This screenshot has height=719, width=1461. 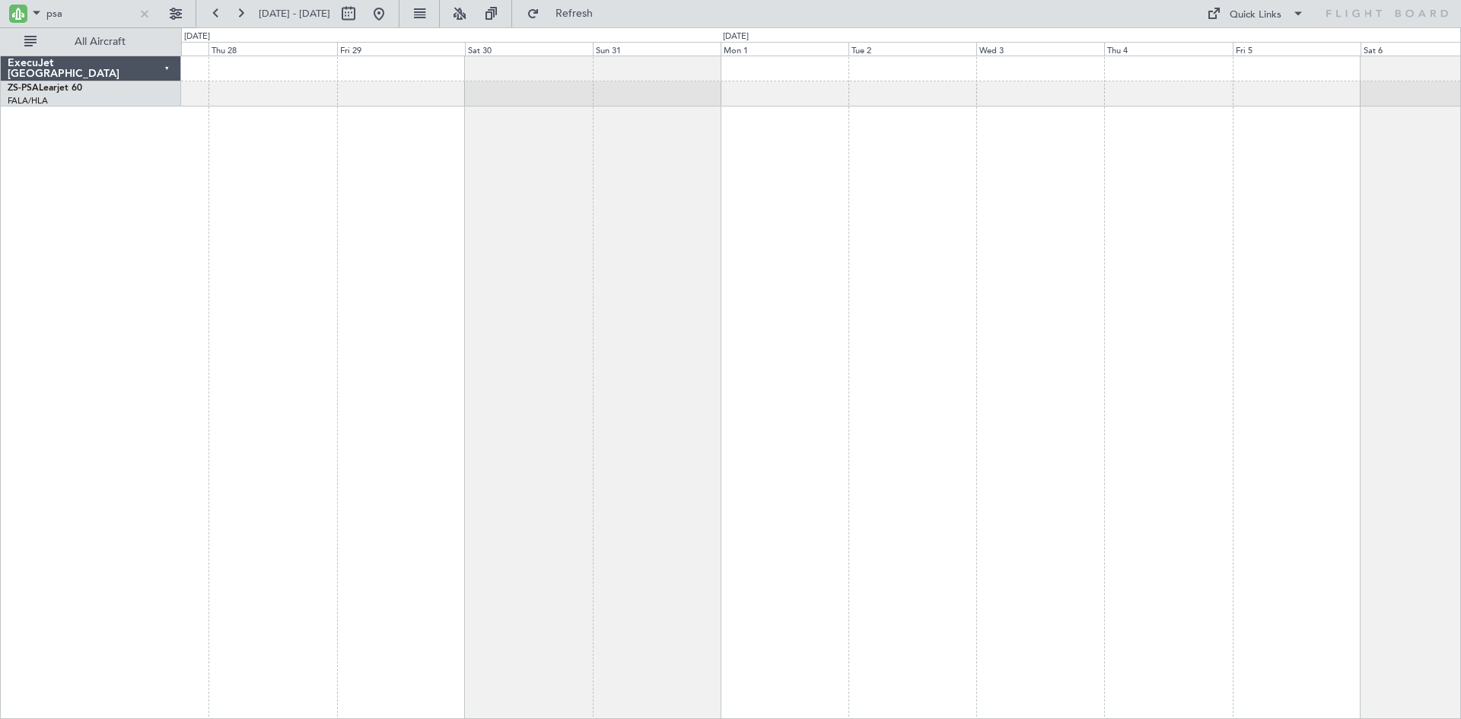 I want to click on div: Sun 31, so click(x=656, y=49).